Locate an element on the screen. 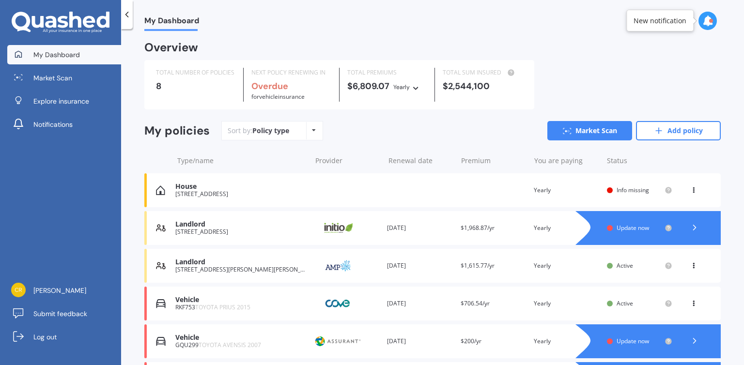 This screenshot has height=365, width=744. img: Initio is located at coordinates (338, 228).